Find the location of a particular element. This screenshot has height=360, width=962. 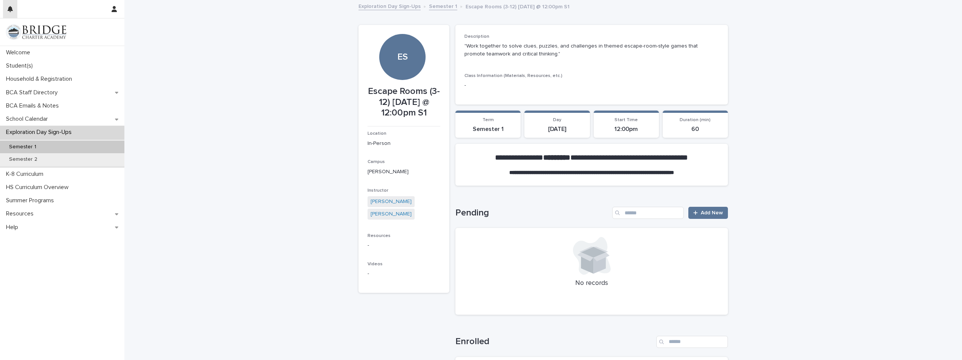

h1: Enrolled is located at coordinates (554, 341).